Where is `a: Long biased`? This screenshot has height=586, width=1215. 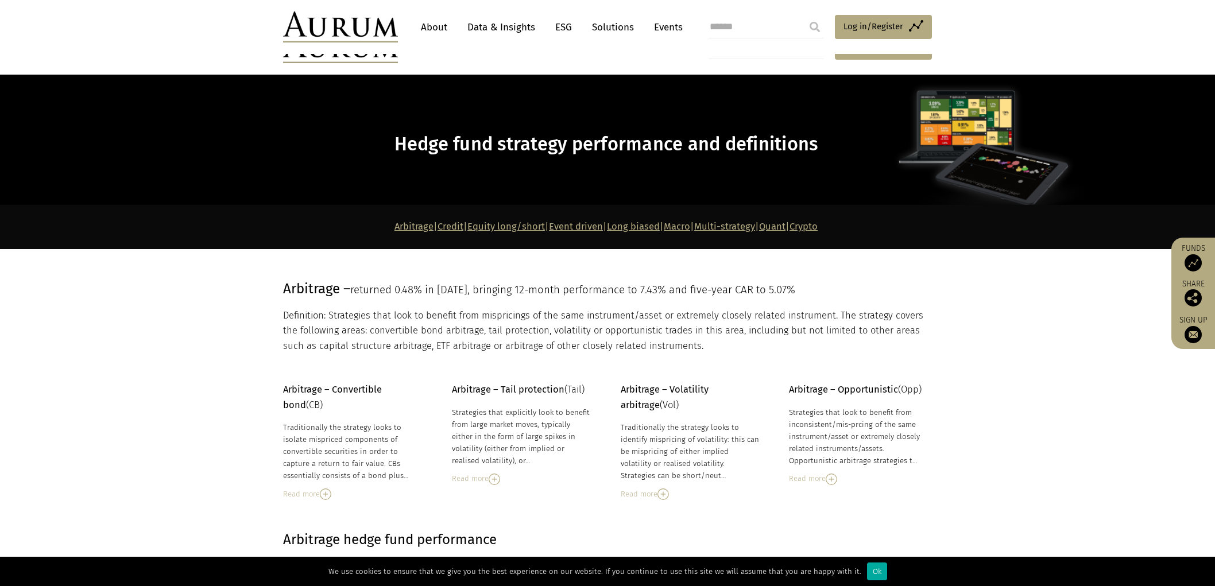
a: Long biased is located at coordinates (633, 226).